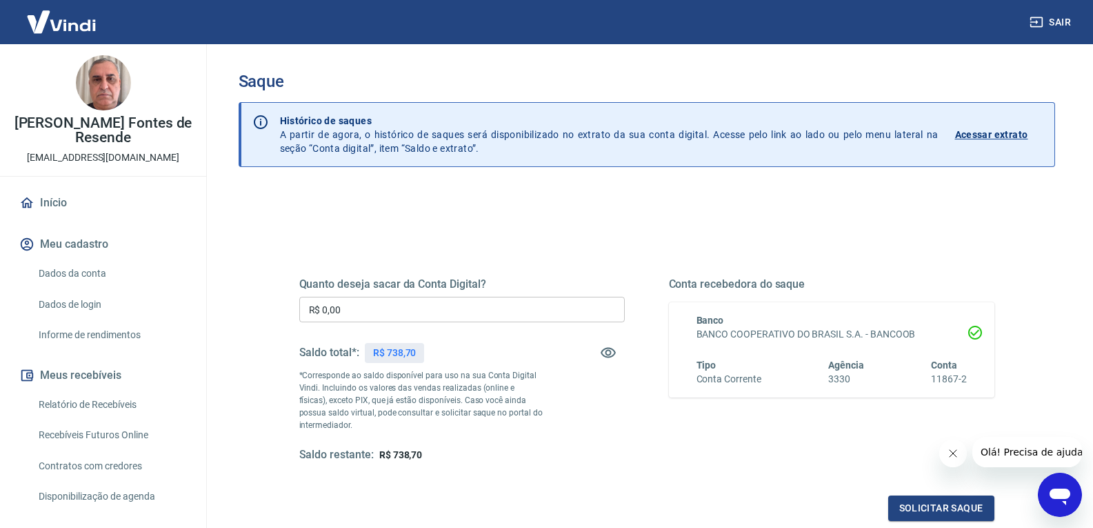 This screenshot has height=528, width=1093. Describe the element at coordinates (421, 400) in the screenshot. I see `p: *Corresponde ao saldo disponível para uso na sua Conta Digital Vindi. Incluindo os valores das ve...` at that location.